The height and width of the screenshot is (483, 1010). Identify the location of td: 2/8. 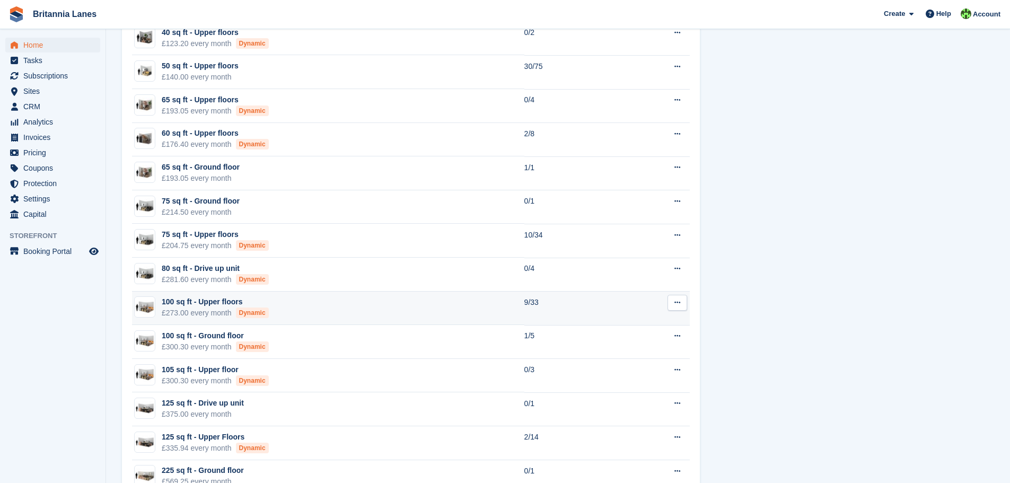
(575, 140).